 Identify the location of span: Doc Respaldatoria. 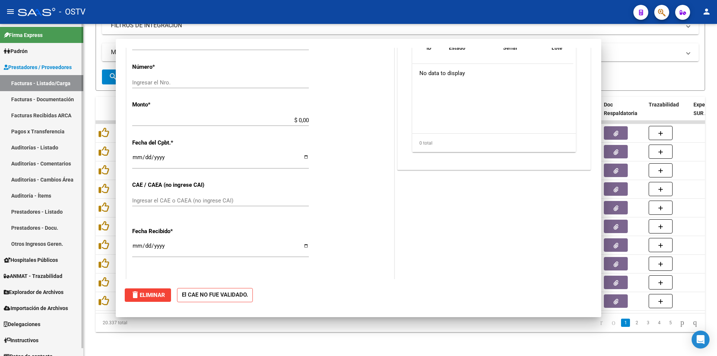
(621, 109).